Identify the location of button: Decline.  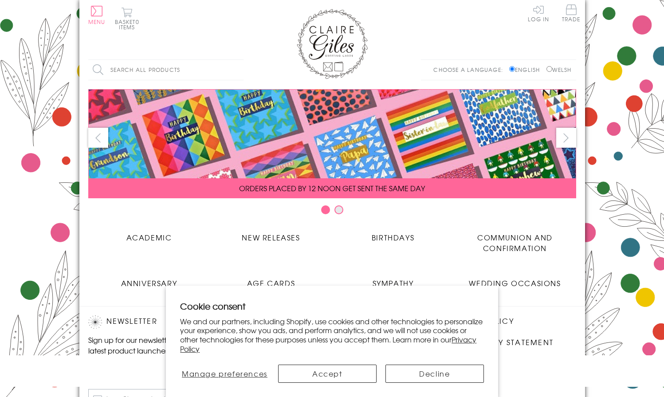
(435, 374).